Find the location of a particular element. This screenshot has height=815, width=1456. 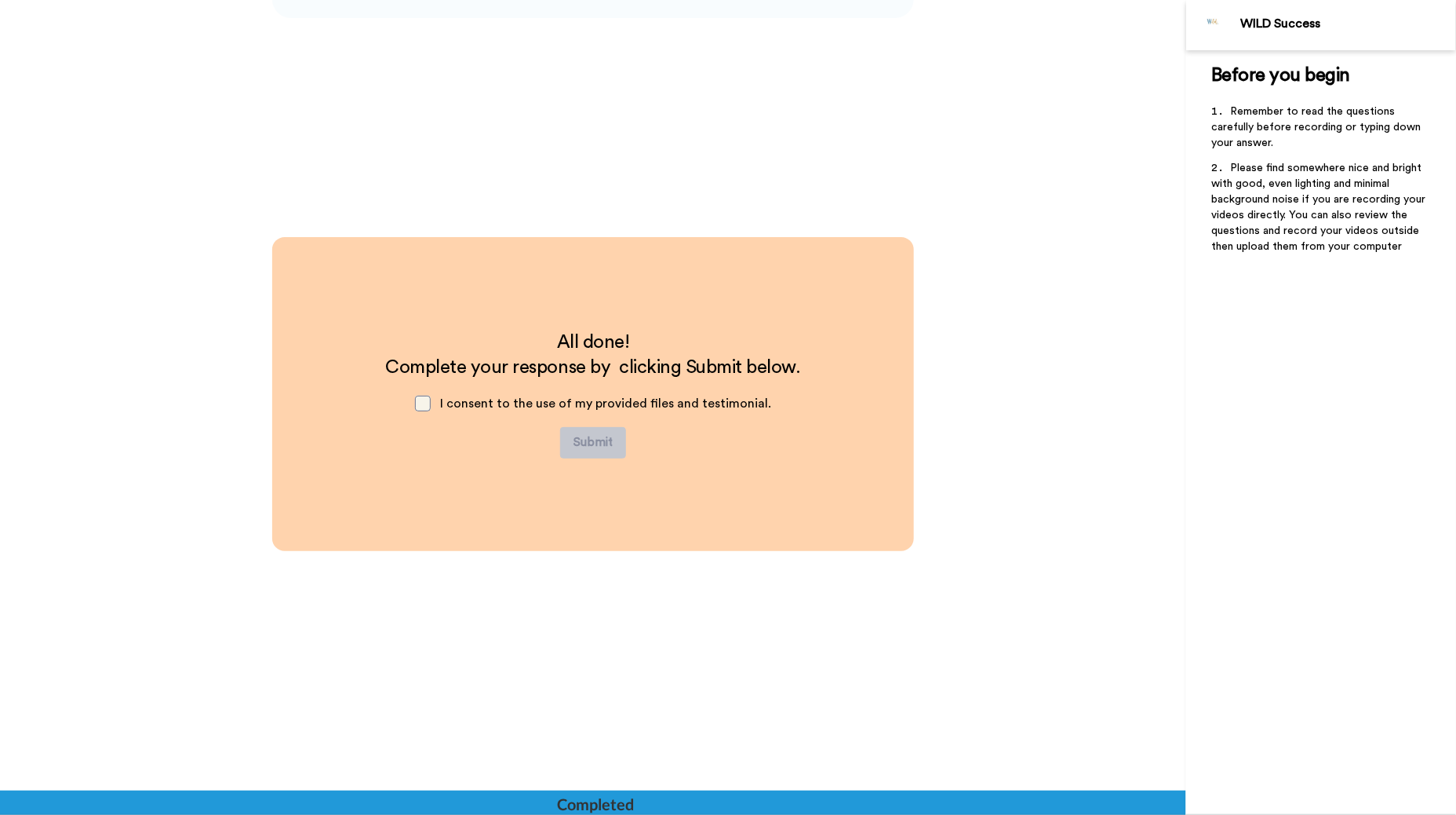

button: Submit is located at coordinates (594, 443).